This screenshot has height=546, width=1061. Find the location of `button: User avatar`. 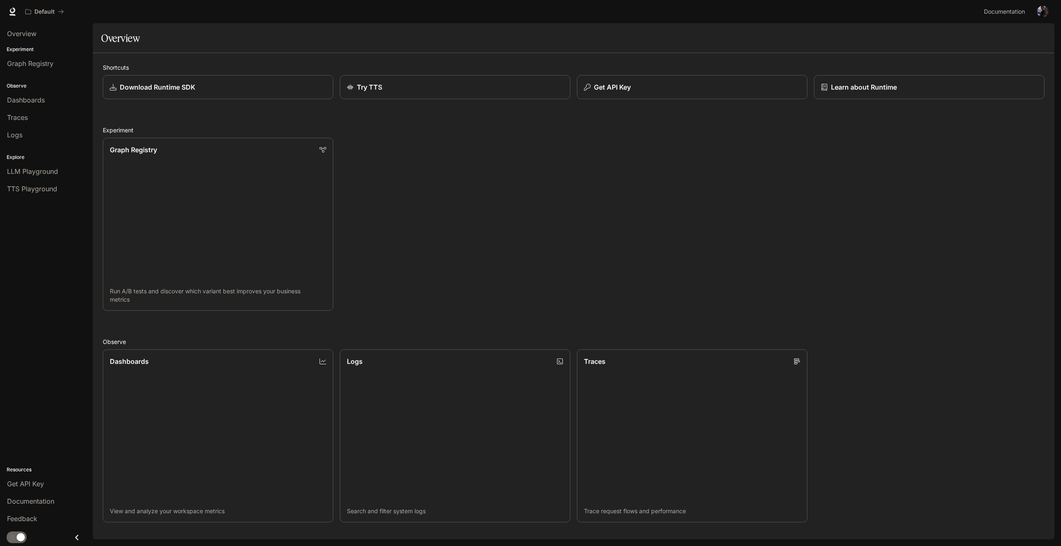

button: User avatar is located at coordinates (1043, 12).